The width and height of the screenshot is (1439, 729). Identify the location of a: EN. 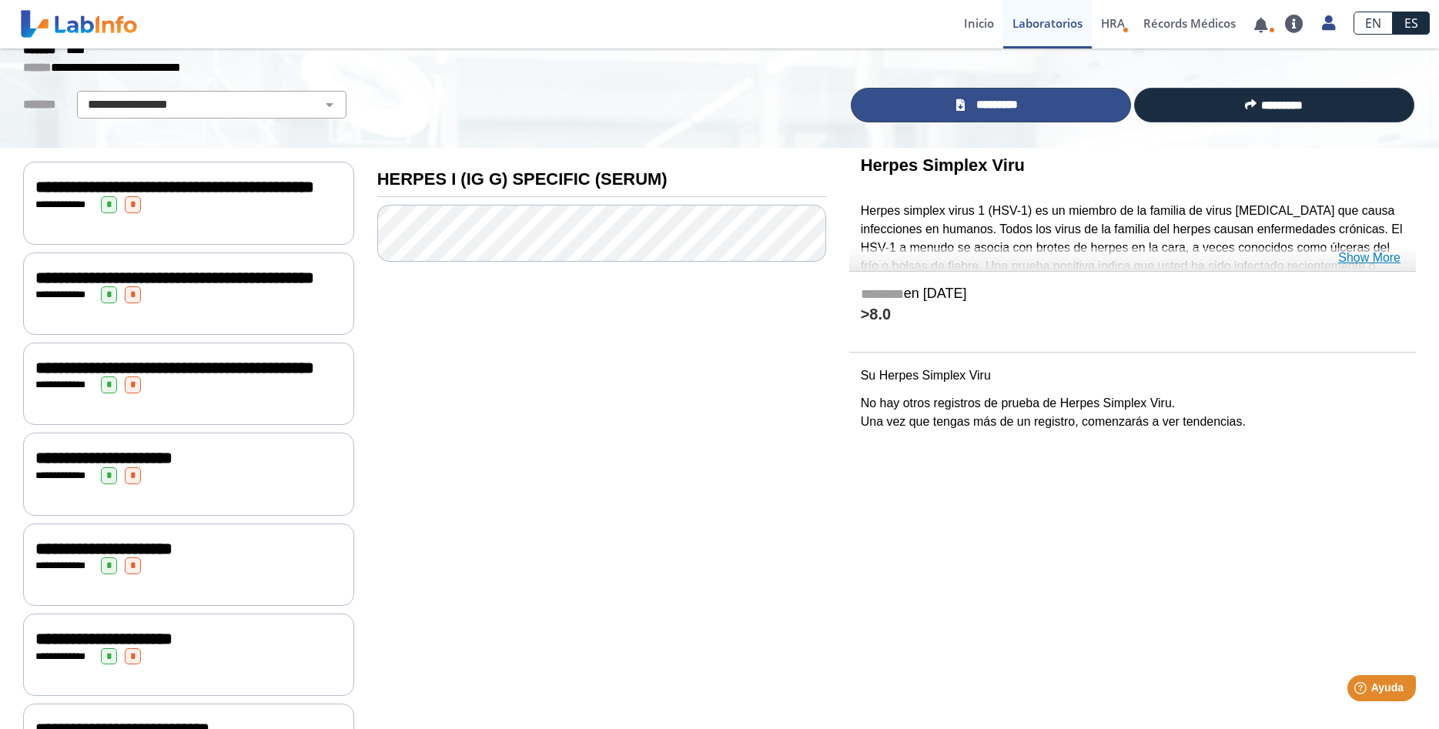
(1373, 23).